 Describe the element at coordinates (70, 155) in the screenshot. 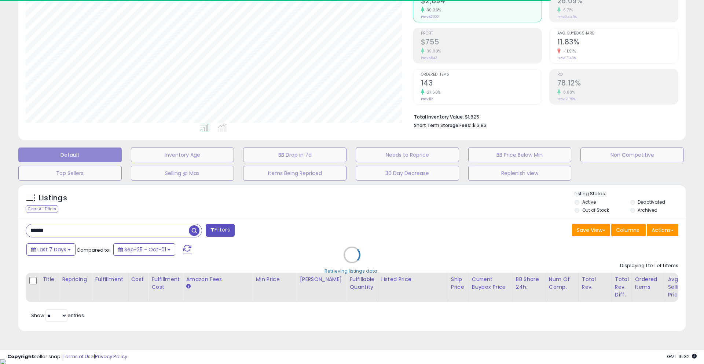

I see `button: Default` at that location.